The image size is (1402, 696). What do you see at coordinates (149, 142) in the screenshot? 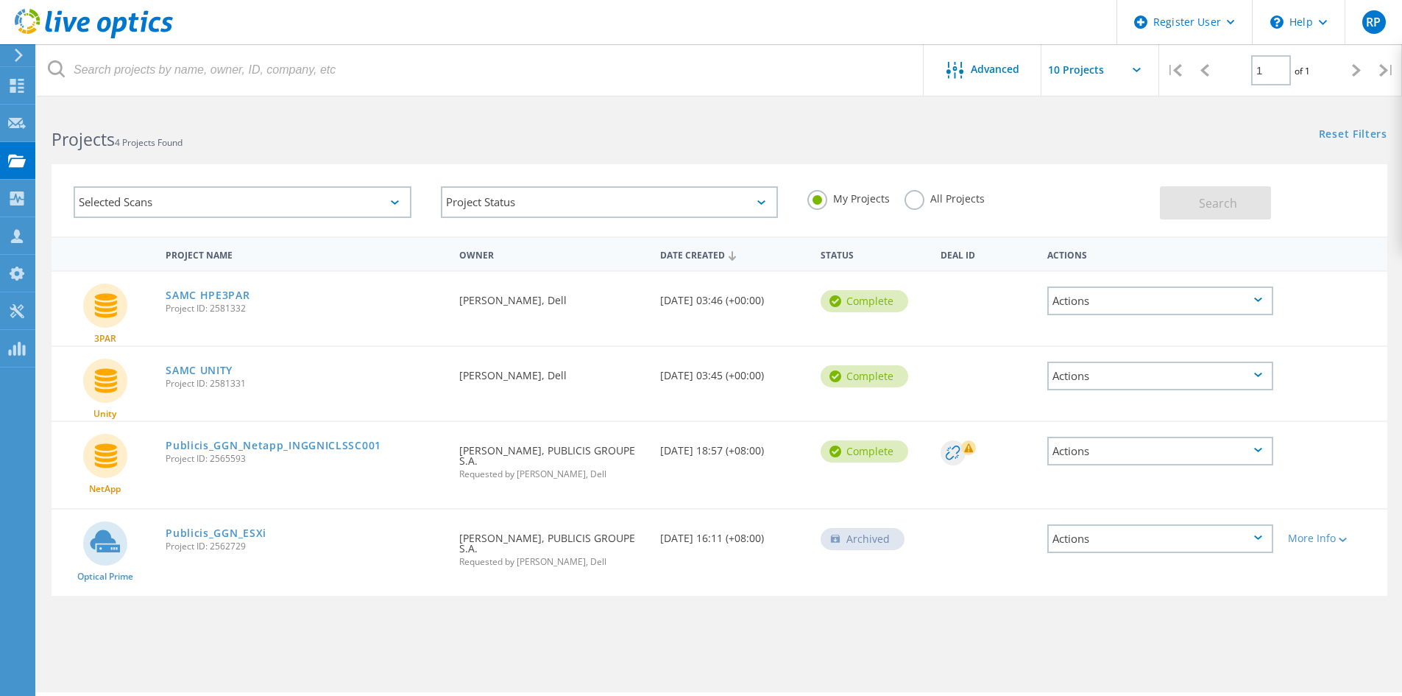
I see `span: 4 Projects Found` at bounding box center [149, 142].